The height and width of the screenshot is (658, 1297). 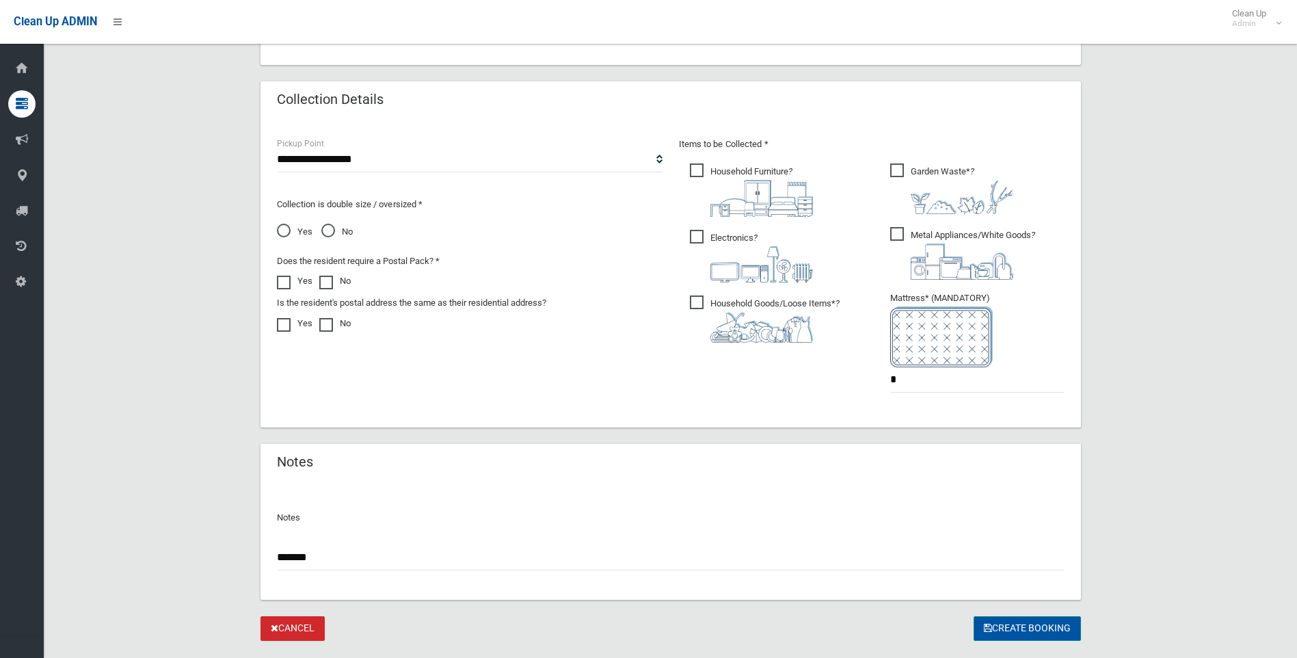 What do you see at coordinates (952, 189) in the screenshot?
I see `span: Garden Waste*` at bounding box center [952, 189].